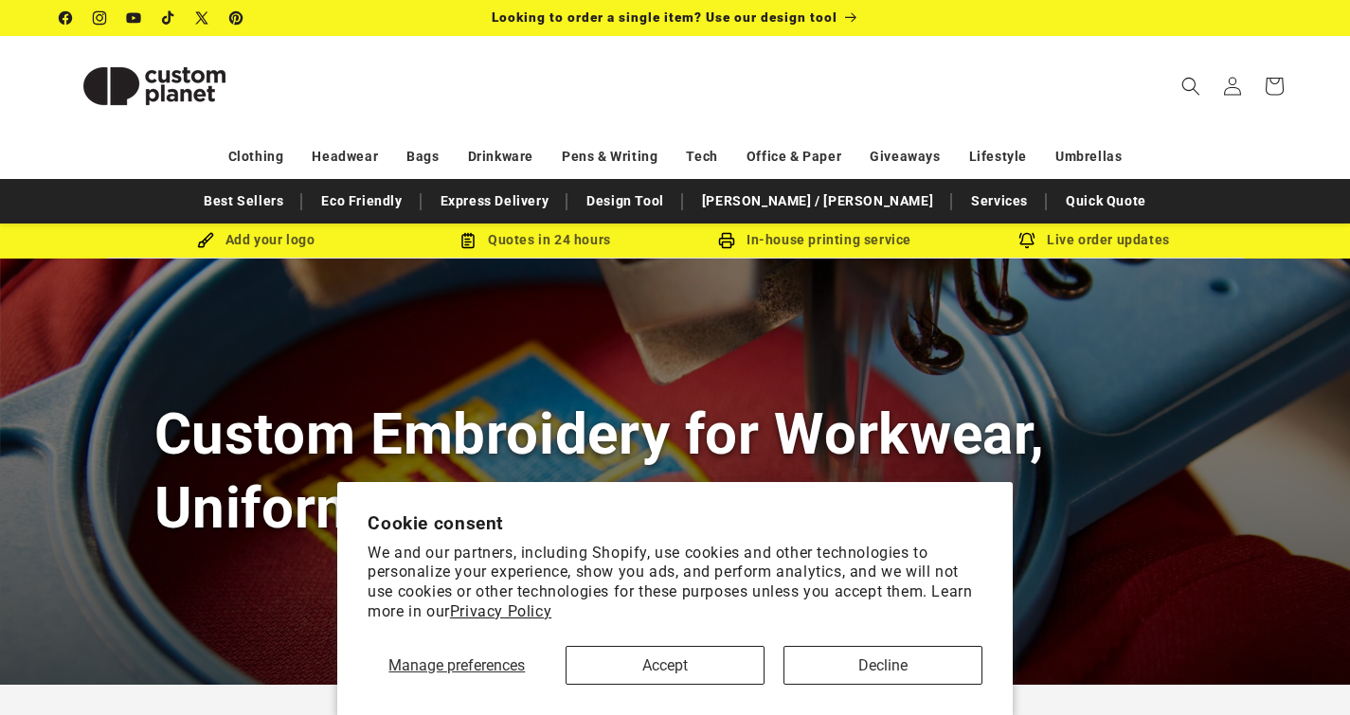 The height and width of the screenshot is (715, 1350). Describe the element at coordinates (361, 201) in the screenshot. I see `a: Eco Friendly` at that location.